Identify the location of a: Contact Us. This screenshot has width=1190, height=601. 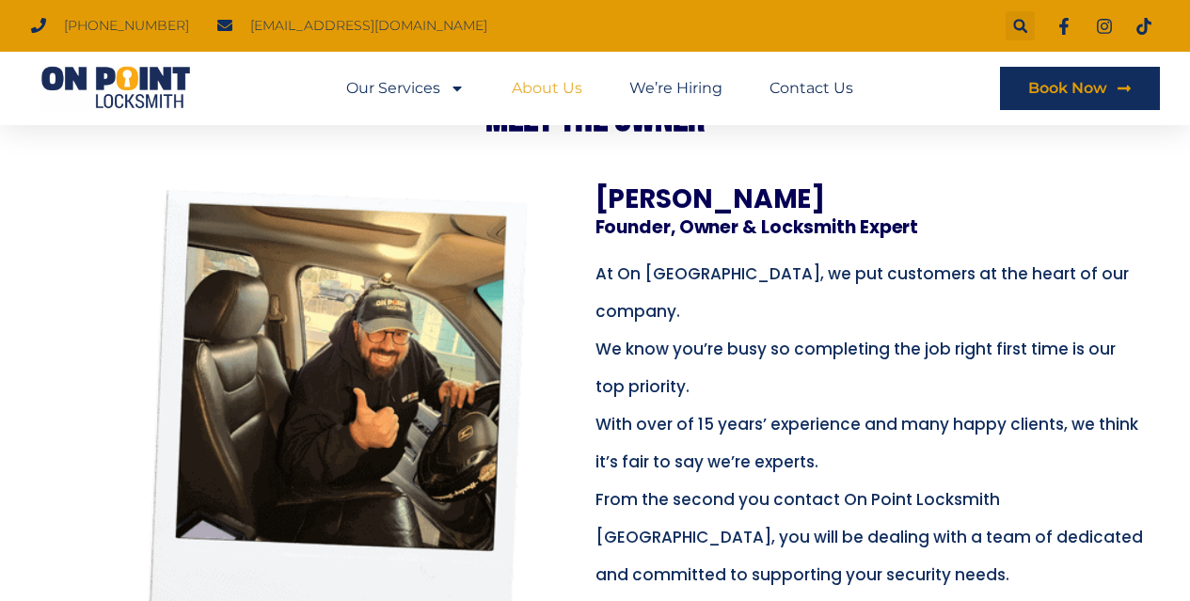
(811, 88).